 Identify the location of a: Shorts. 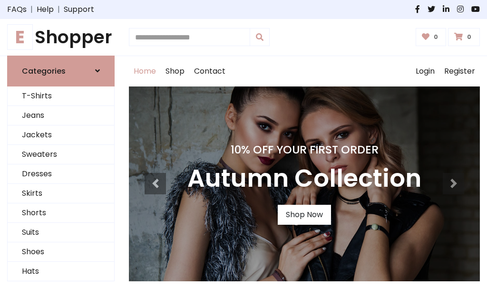
(61, 213).